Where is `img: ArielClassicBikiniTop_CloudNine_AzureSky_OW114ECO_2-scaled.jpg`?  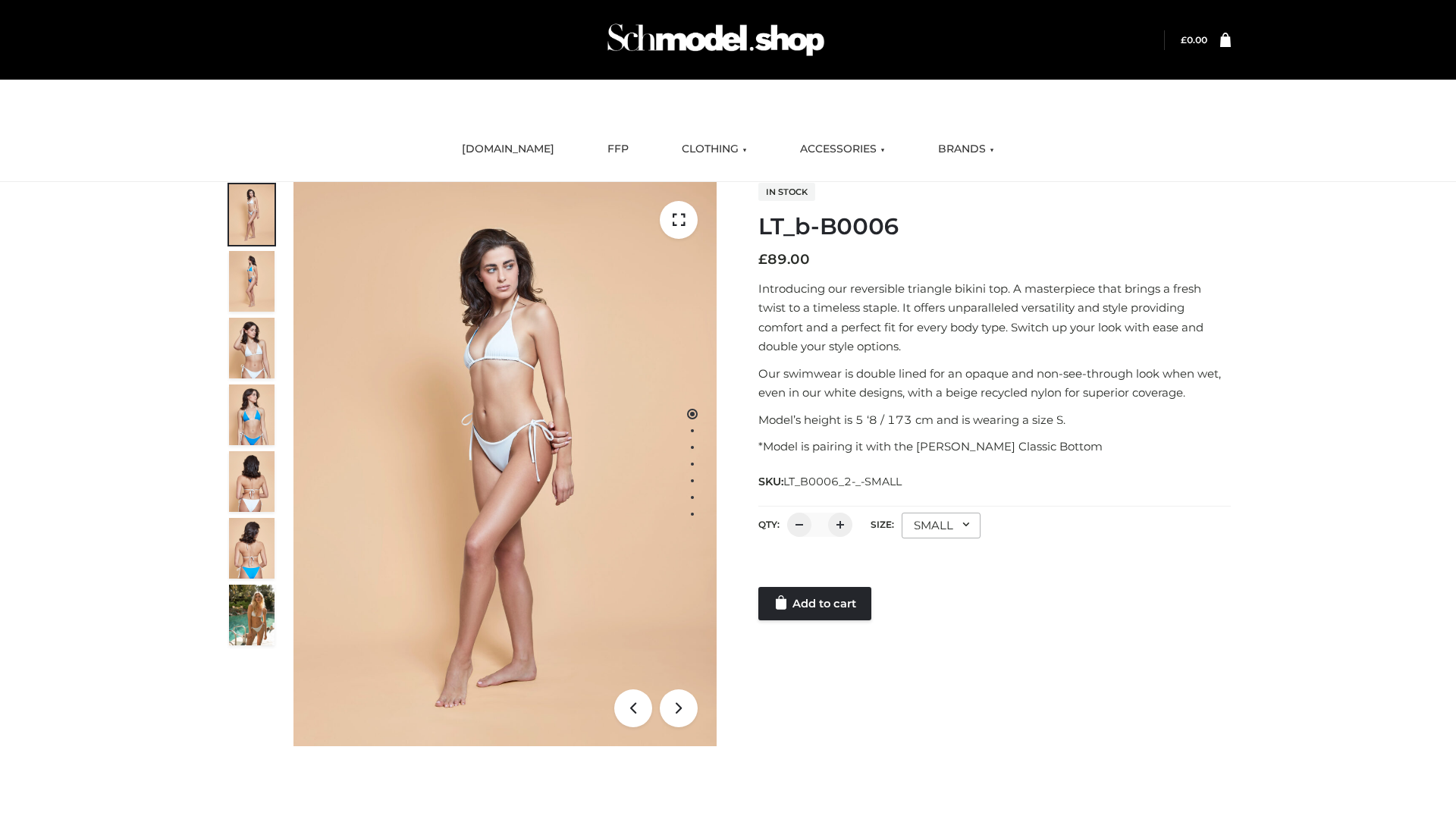
img: ArielClassicBikiniTop_CloudNine_AzureSky_OW114ECO_2-scaled.jpg is located at coordinates (251, 281).